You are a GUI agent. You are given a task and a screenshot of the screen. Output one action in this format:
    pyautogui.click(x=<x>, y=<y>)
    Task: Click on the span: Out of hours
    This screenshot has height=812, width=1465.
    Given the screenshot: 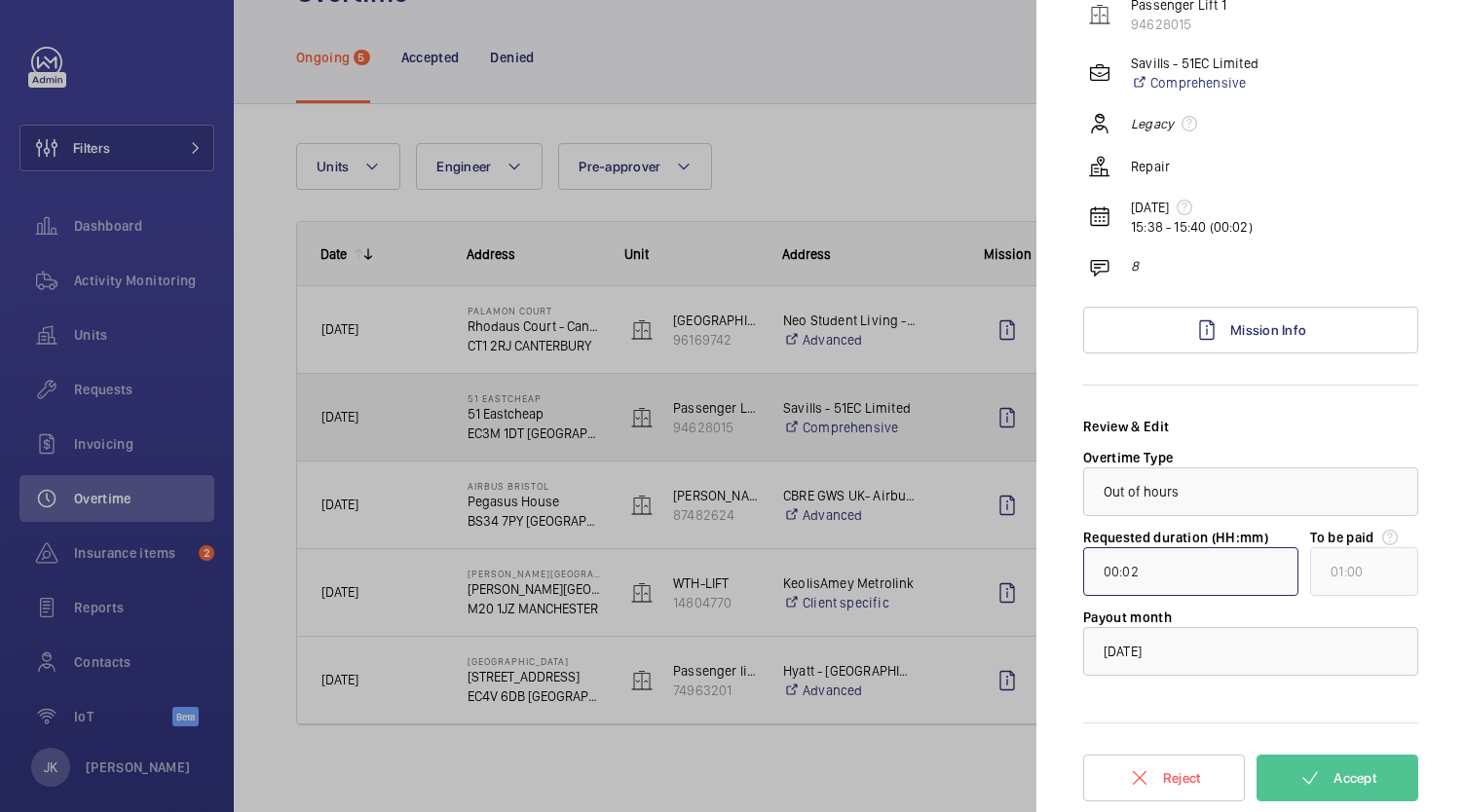 What is the action you would take?
    pyautogui.click(x=1142, y=492)
    